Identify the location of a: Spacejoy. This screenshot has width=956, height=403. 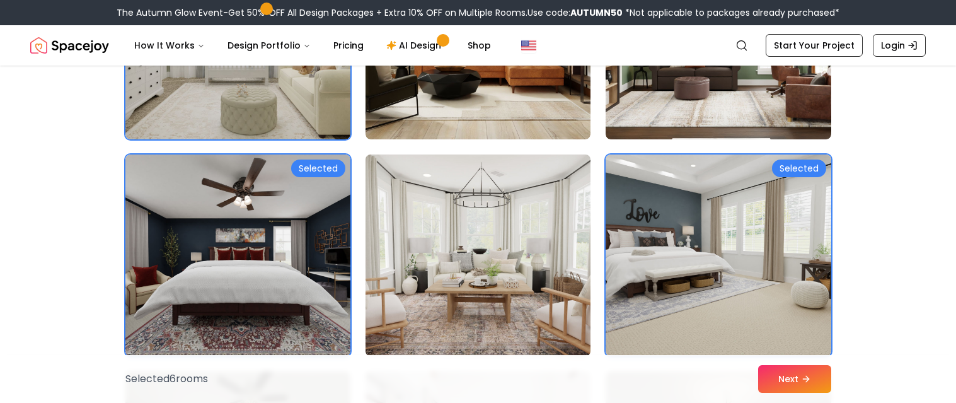
(69, 45).